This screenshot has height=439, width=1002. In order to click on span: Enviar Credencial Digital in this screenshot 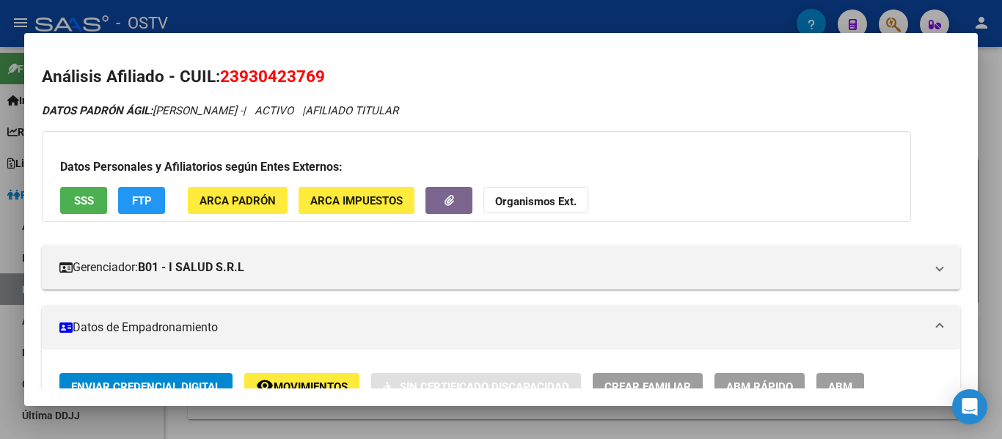, I will do `click(146, 387)`.